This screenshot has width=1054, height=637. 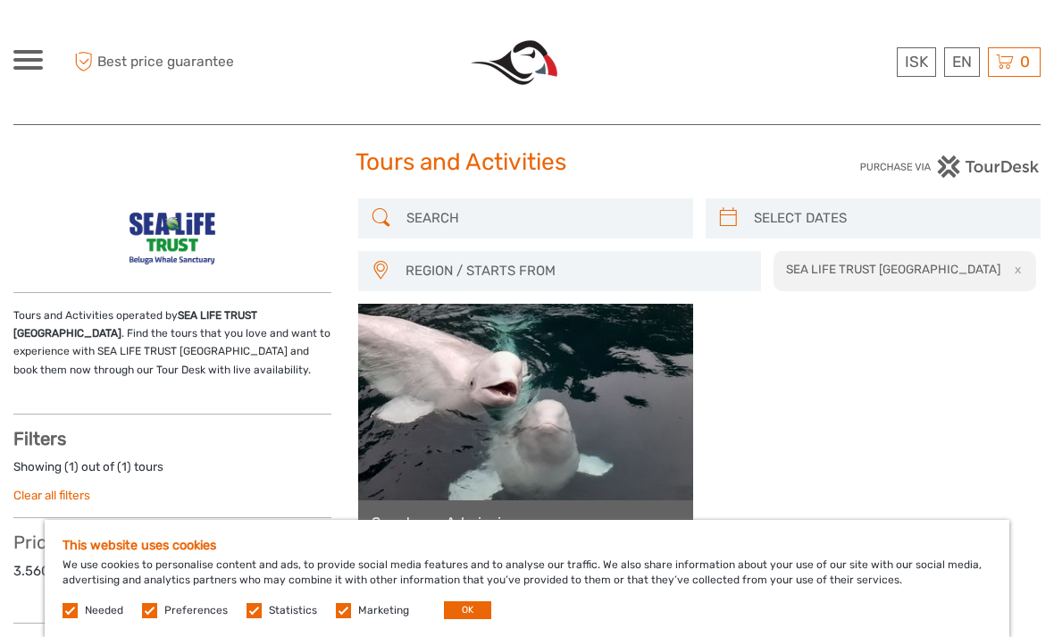 What do you see at coordinates (383, 610) in the screenshot?
I see `label: Marketing` at bounding box center [383, 610].